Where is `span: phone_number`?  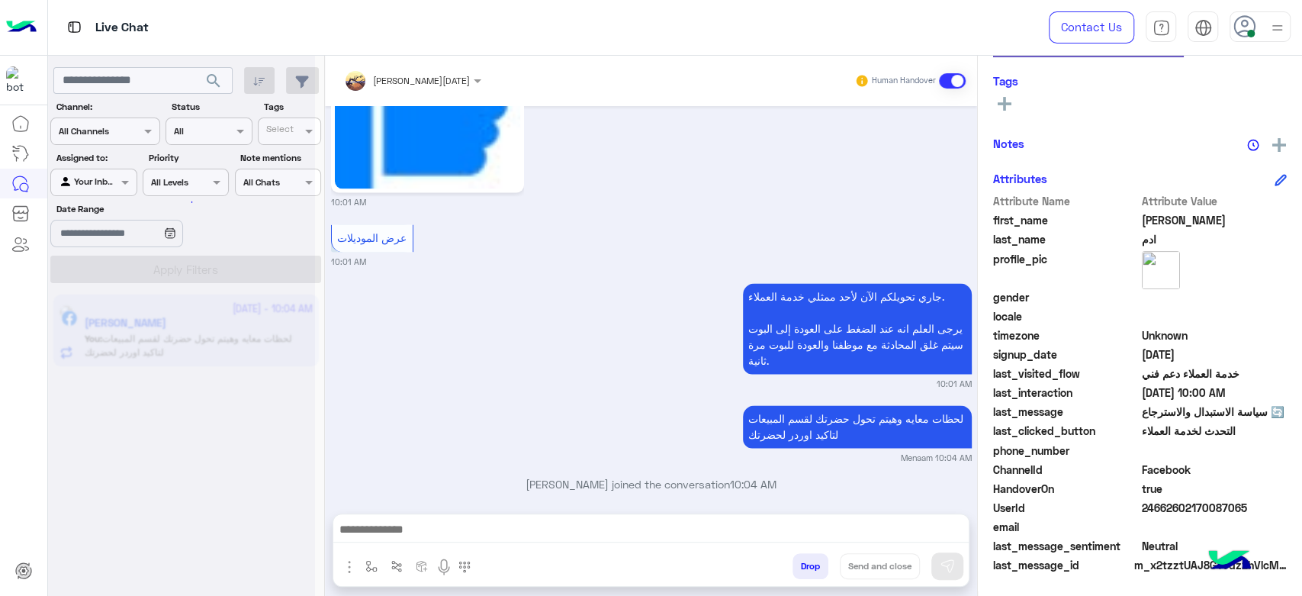 span: phone_number is located at coordinates (1066, 450).